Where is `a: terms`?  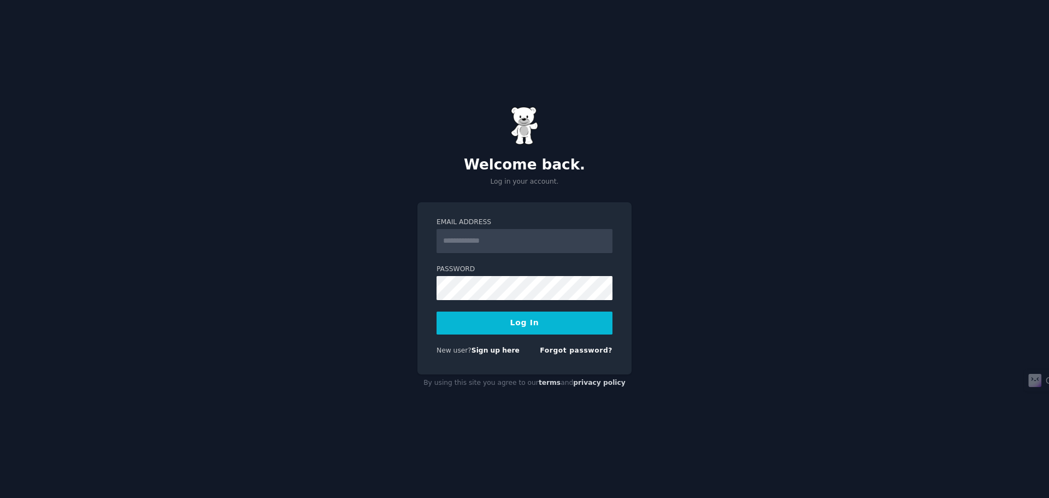
a: terms is located at coordinates (550, 382).